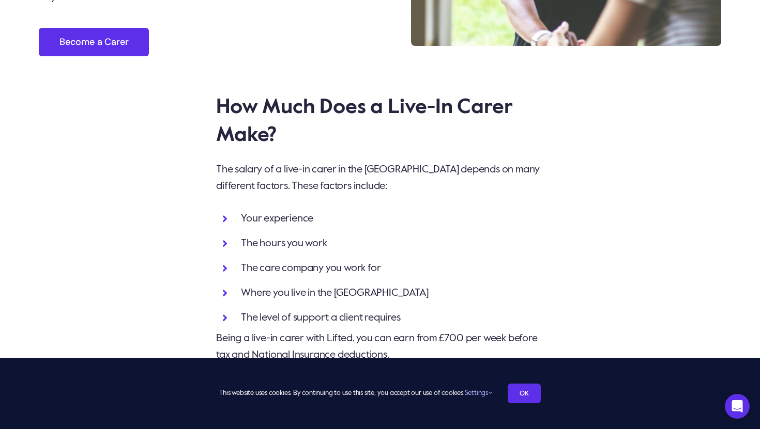  I want to click on div: Open Intercom Messenger, so click(737, 407).